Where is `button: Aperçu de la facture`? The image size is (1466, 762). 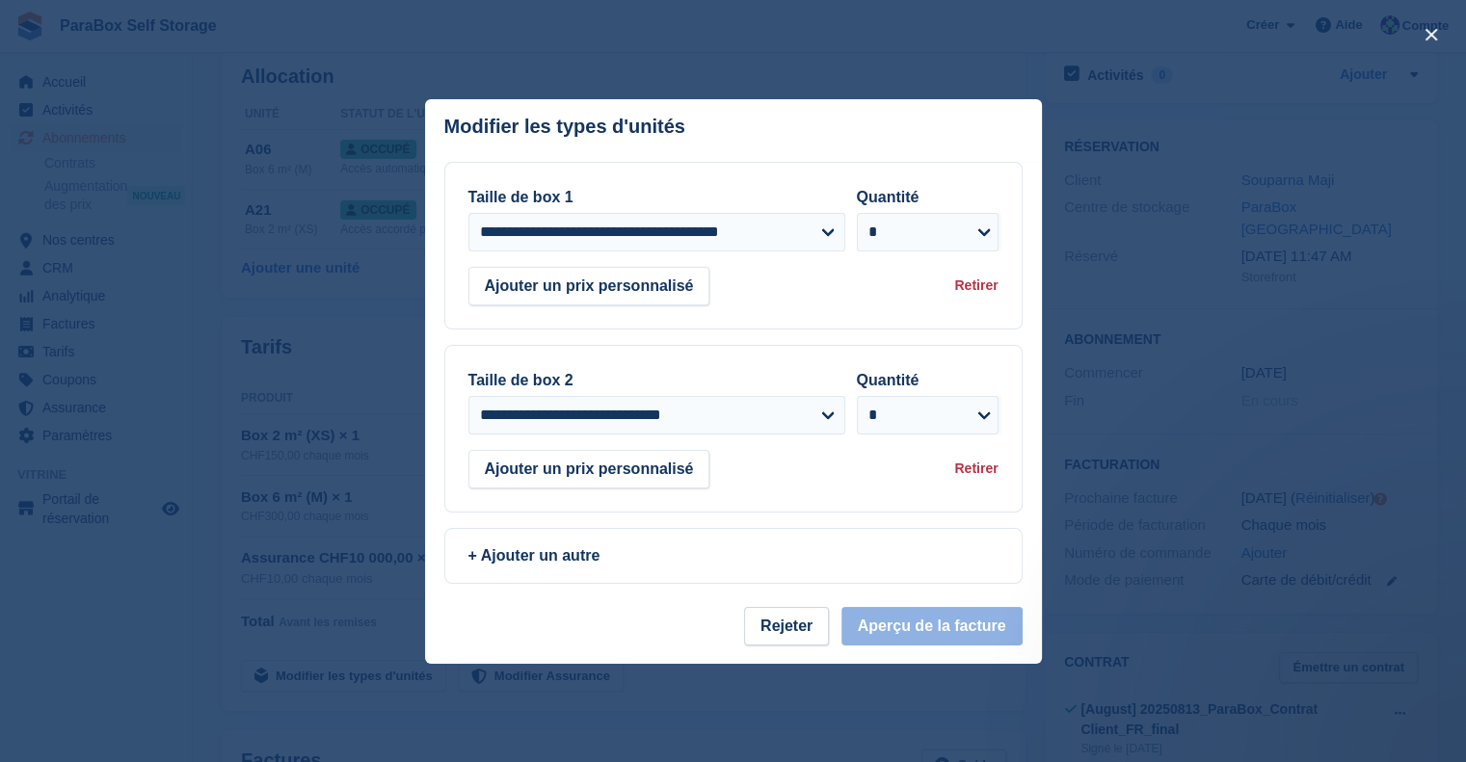 button: Aperçu de la facture is located at coordinates (932, 626).